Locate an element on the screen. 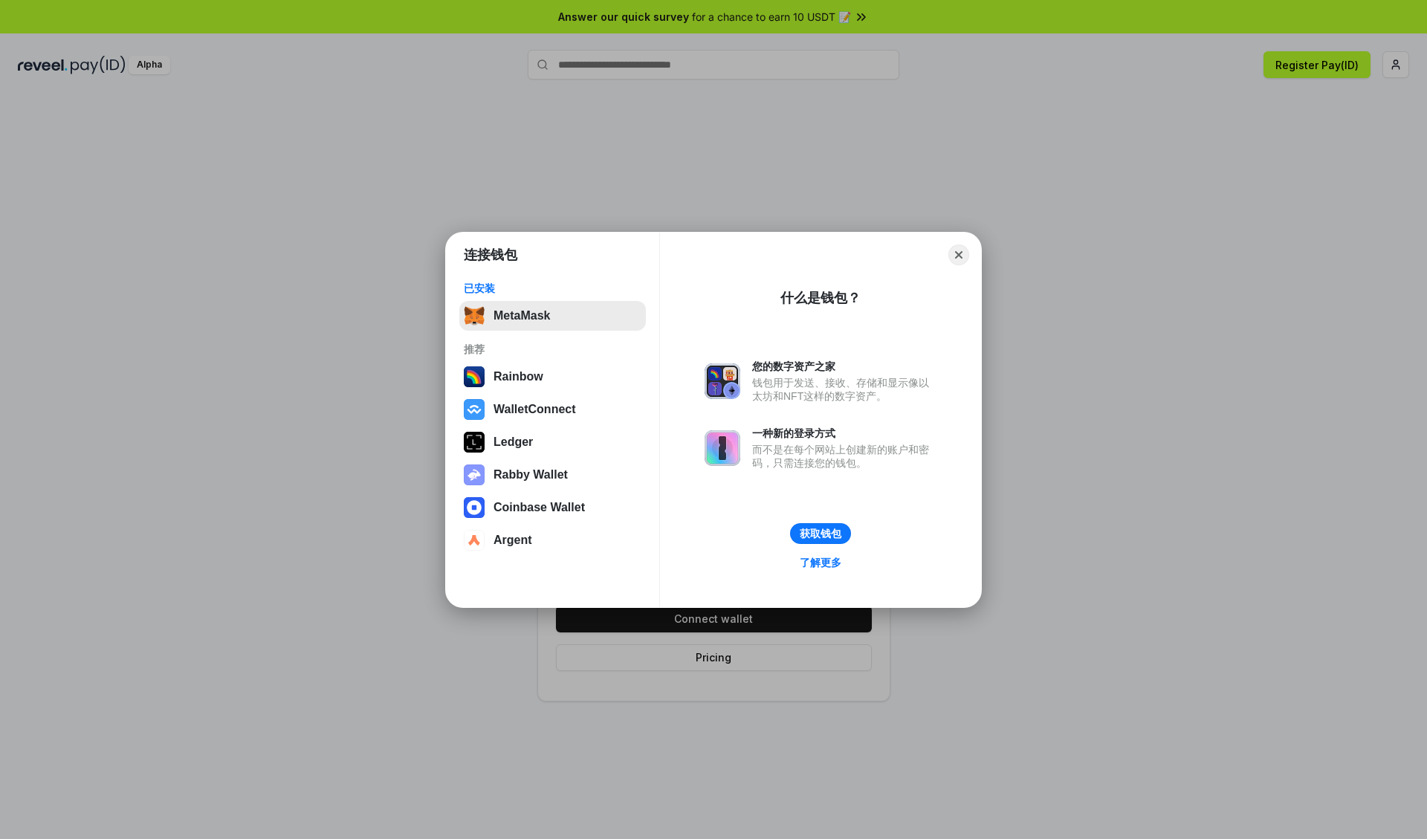  div: 已安装 is located at coordinates (552, 288).